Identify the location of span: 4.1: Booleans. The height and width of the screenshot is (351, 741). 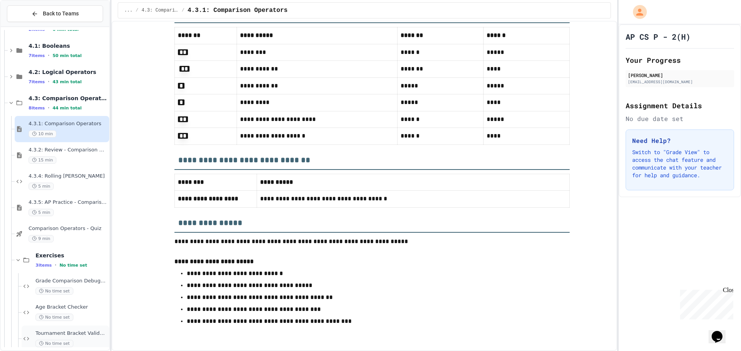
(68, 46).